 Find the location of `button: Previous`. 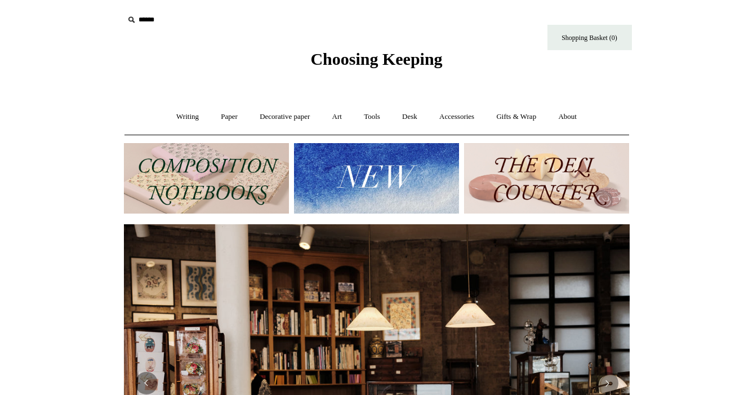

button: Previous is located at coordinates (146, 383).